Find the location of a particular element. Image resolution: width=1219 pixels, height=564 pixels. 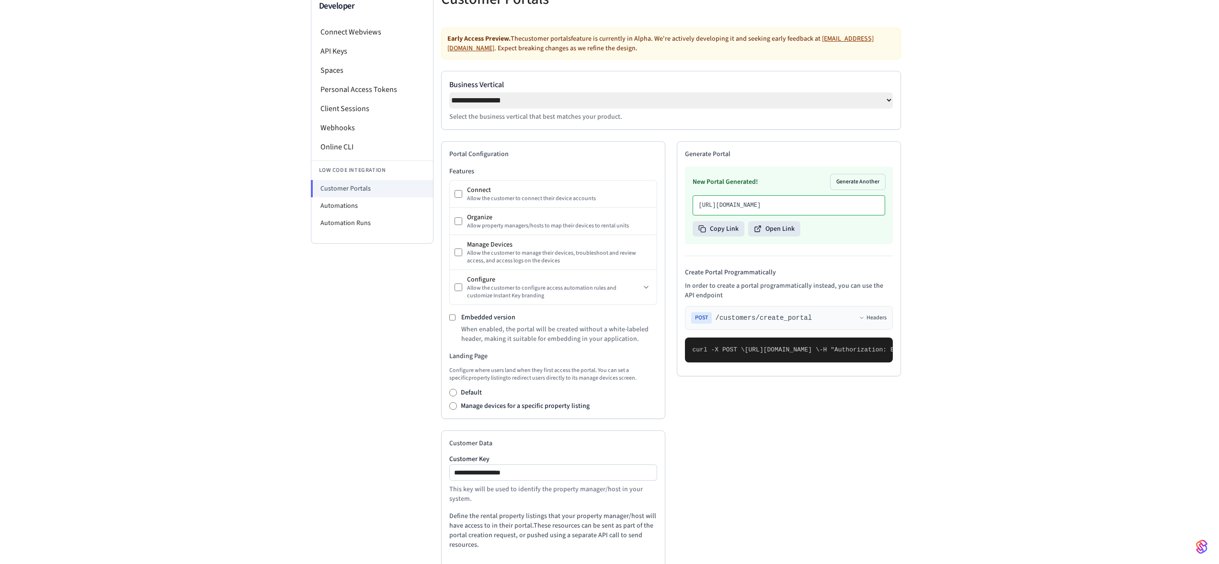

button: Copy Link is located at coordinates (718, 229).